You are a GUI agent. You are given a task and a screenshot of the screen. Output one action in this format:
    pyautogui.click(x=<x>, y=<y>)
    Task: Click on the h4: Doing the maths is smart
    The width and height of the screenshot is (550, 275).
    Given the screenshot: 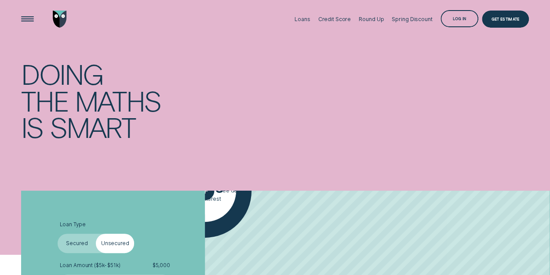 What is the action you would take?
    pyautogui.click(x=104, y=100)
    